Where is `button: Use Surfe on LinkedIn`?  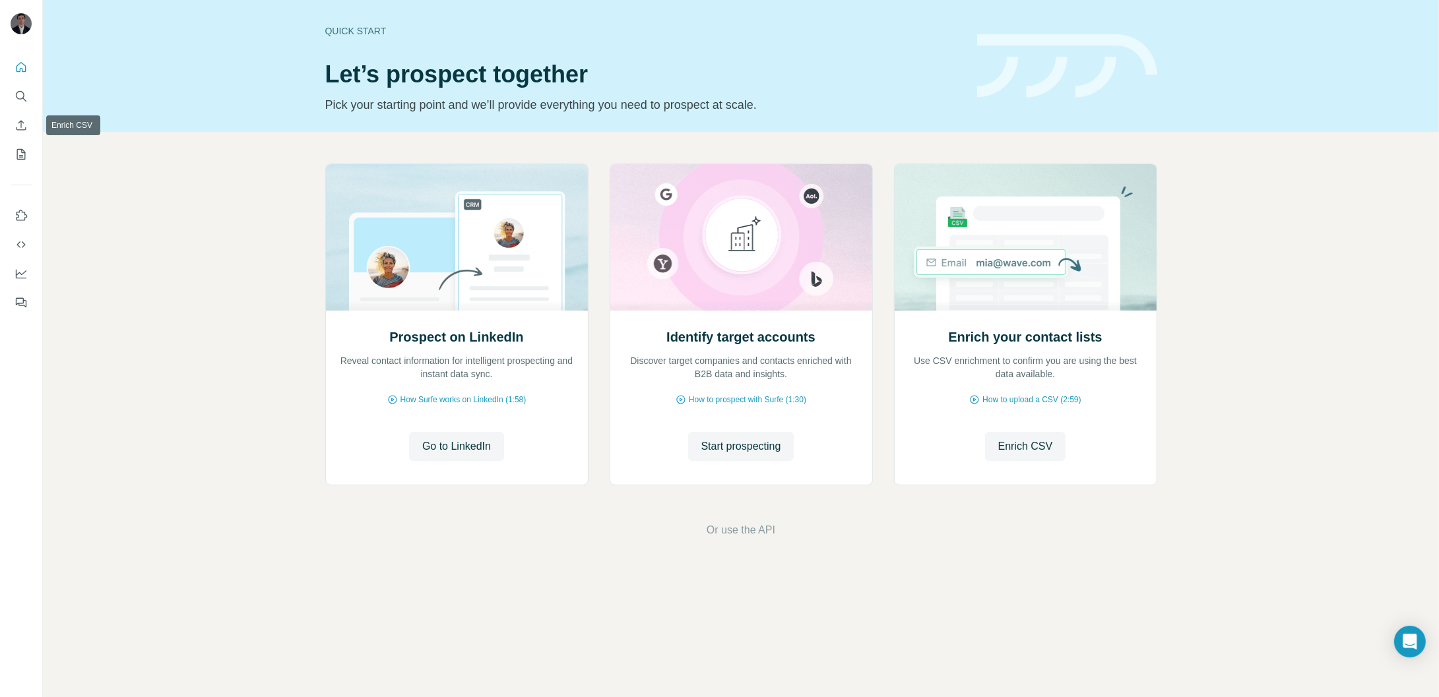 button: Use Surfe on LinkedIn is located at coordinates (21, 216).